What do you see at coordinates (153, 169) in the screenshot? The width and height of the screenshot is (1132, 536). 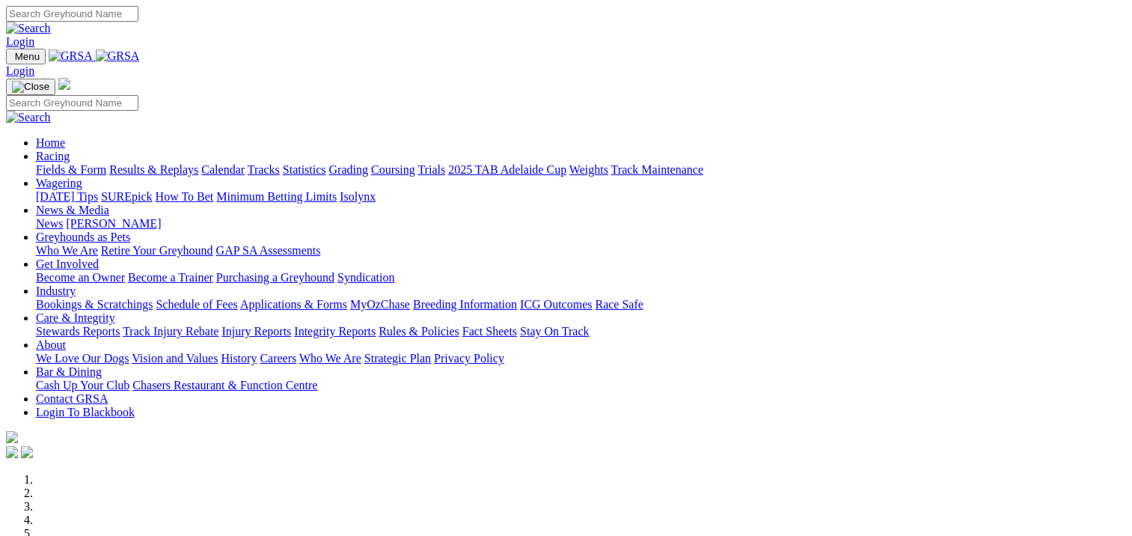 I see `a: Results & Replays` at bounding box center [153, 169].